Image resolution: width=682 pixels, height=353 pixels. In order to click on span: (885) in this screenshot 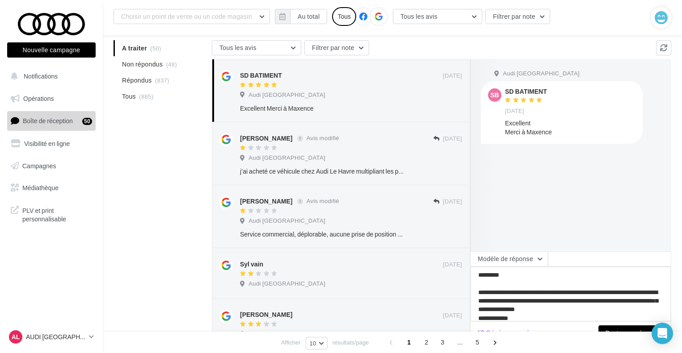, I will do `click(146, 96)`.